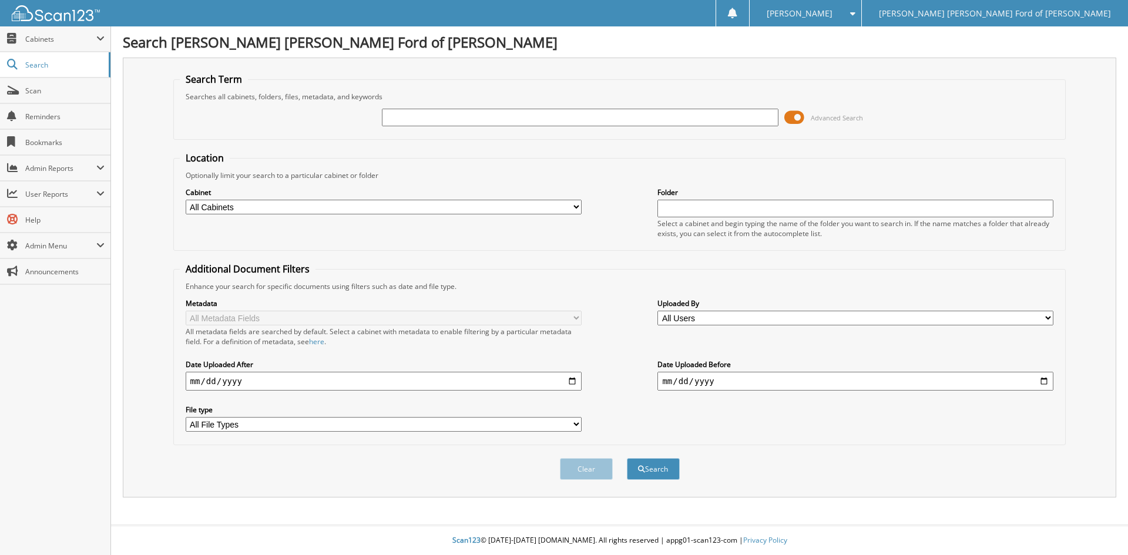  I want to click on a: Privacy Policy, so click(765, 540).